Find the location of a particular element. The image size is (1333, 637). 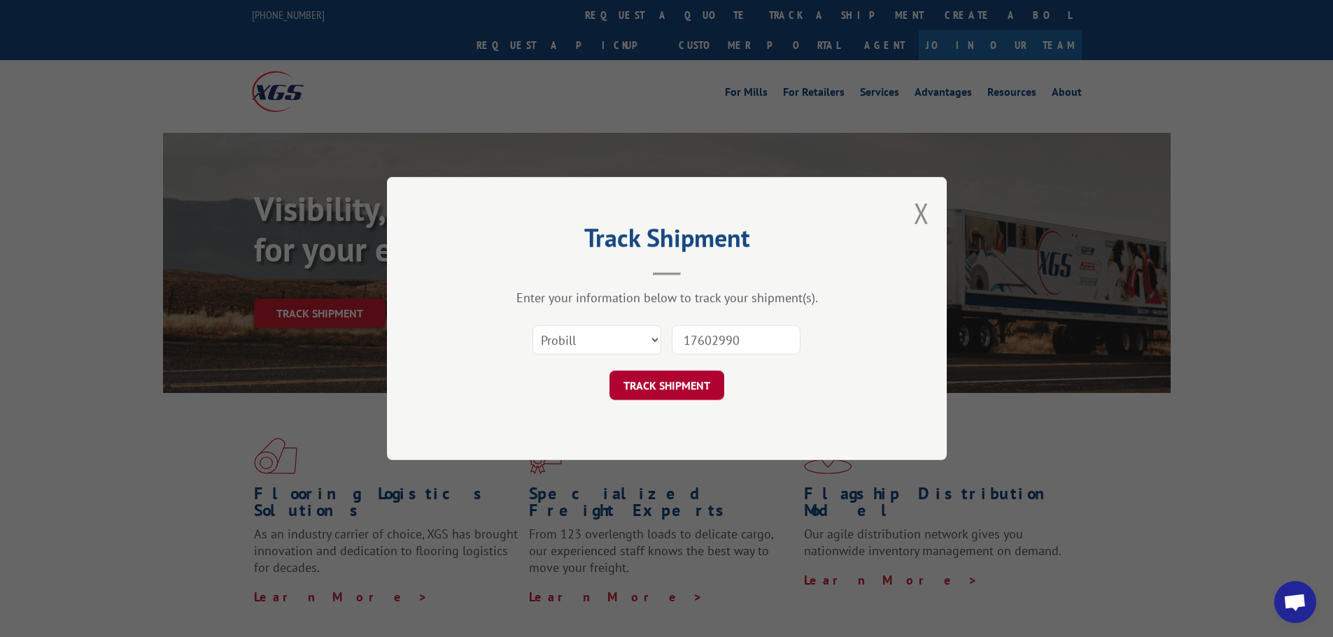

button: TRACK SHIPMENT is located at coordinates (667, 386).